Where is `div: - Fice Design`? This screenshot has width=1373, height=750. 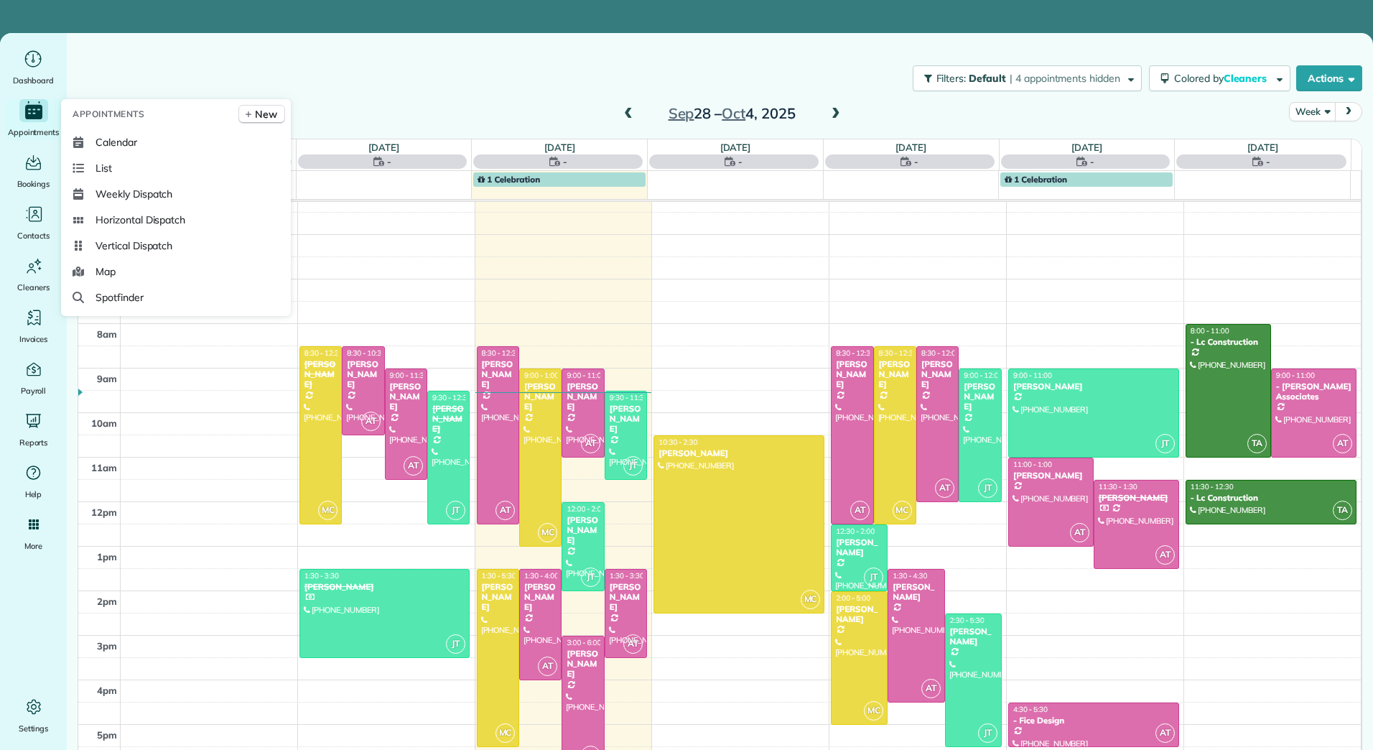
div: - Fice Design is located at coordinates (1094, 720).